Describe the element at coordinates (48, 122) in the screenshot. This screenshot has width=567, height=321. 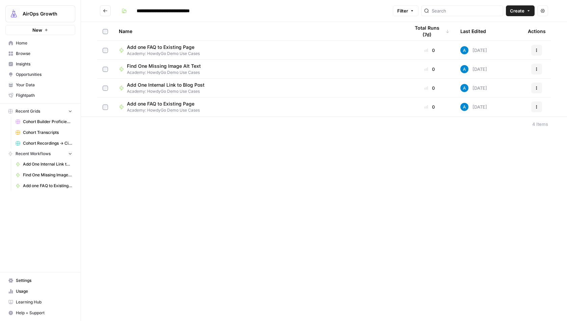
I see `span: Cohort Builder Proficiency Scorer` at that location.